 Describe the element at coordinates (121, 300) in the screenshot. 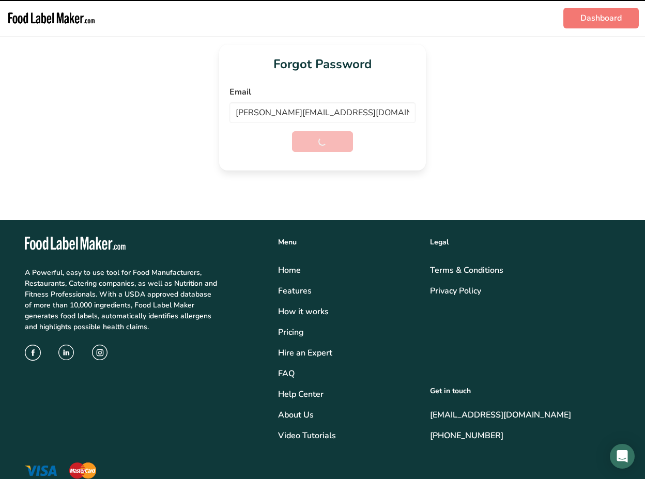

I see `p: A Powerful, easy to use tool for Food Manufacturers, Restaurants, Catering companies, as well as ...` at that location.